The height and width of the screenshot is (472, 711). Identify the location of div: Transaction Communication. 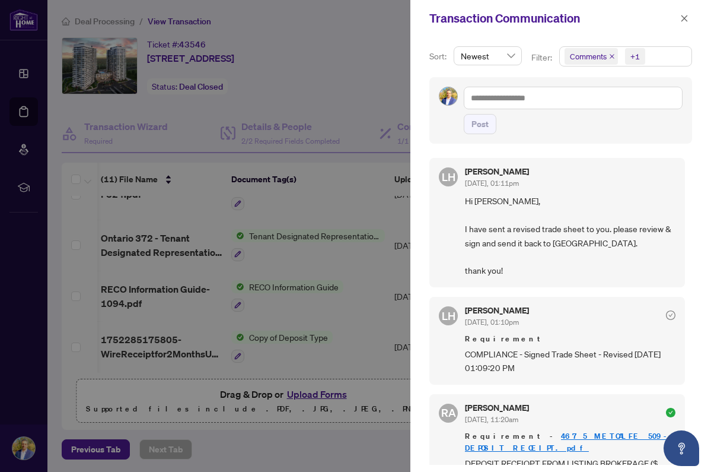
(553, 18).